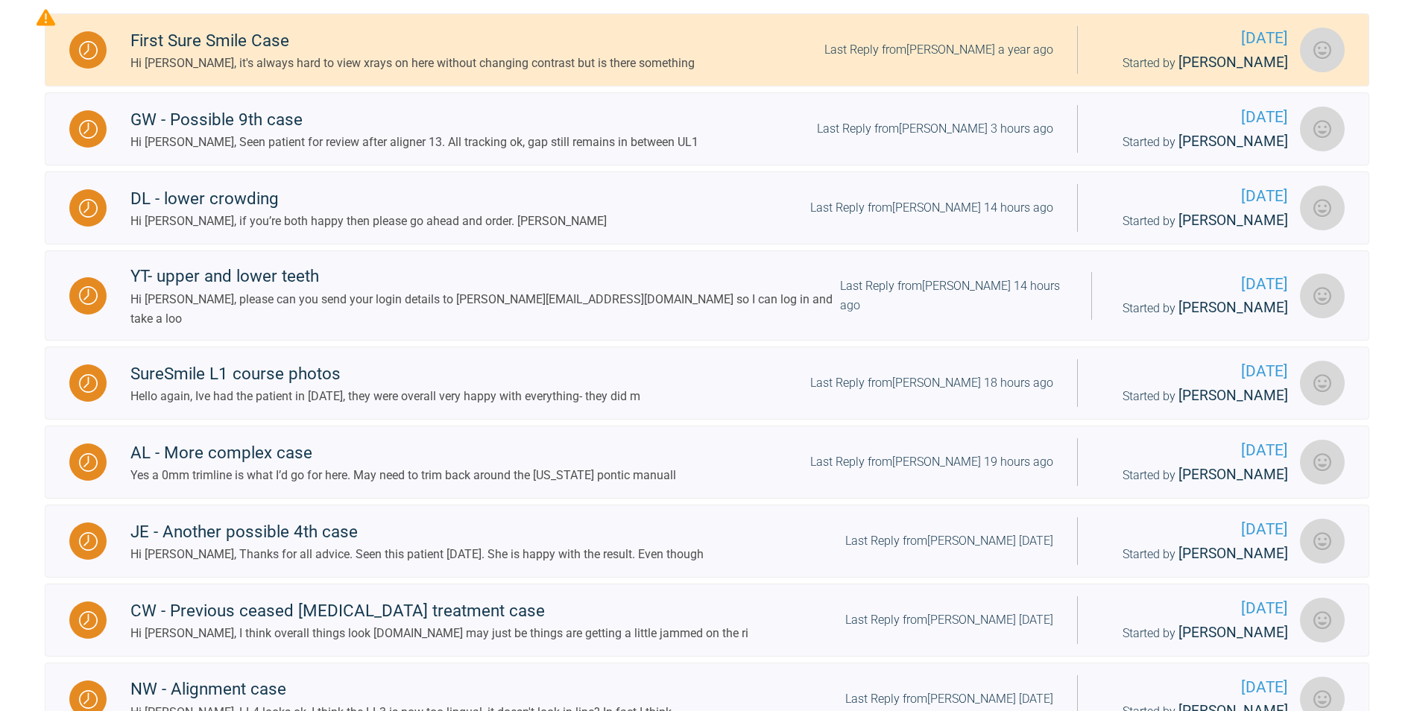 The width and height of the screenshot is (1414, 711). I want to click on div: YT- upper and lower teeth, so click(485, 277).